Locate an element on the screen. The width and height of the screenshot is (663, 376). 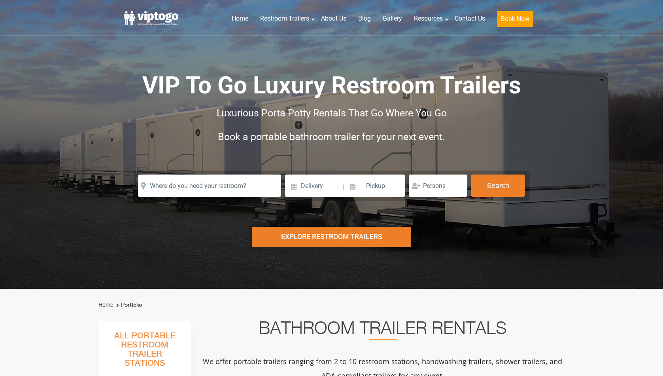
a: Restroom Trailers is located at coordinates (285, 19).